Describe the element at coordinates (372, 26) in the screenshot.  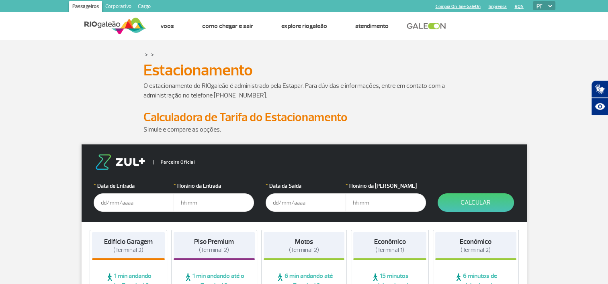
I see `a: Atendimento` at that location.